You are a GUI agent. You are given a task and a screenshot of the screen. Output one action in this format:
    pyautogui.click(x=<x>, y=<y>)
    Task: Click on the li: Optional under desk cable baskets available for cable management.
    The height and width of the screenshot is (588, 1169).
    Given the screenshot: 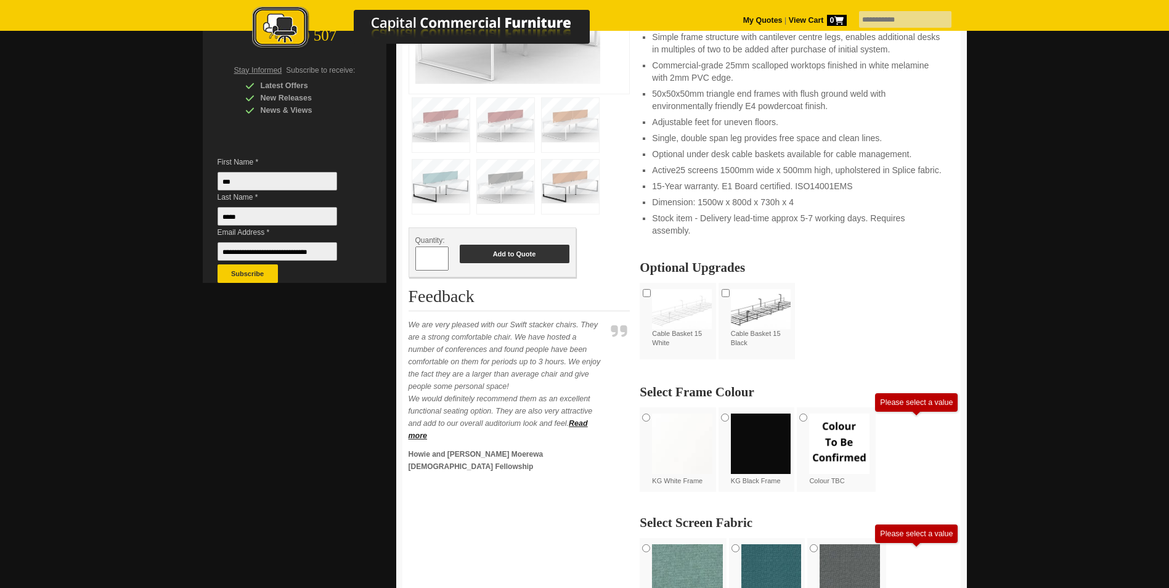 What is the action you would take?
    pyautogui.click(x=797, y=154)
    